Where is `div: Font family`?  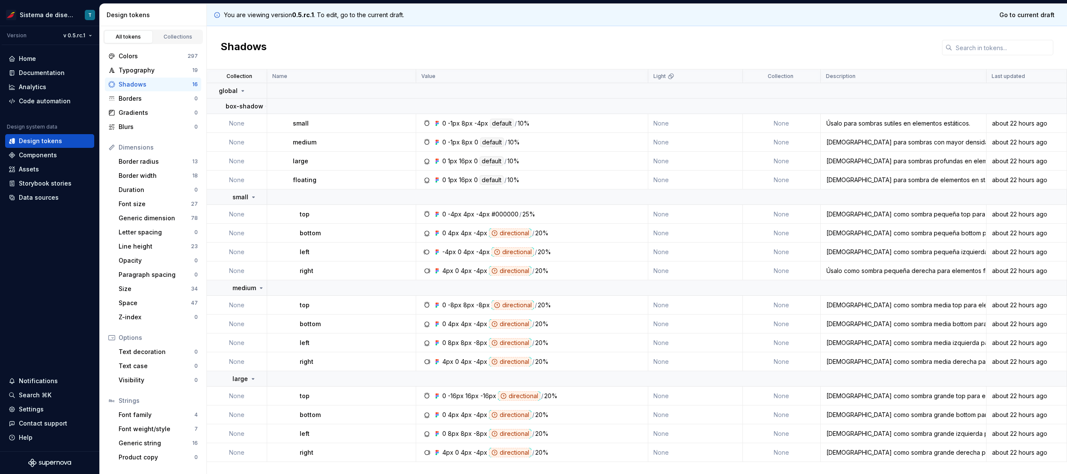
div: Font family is located at coordinates (156, 414).